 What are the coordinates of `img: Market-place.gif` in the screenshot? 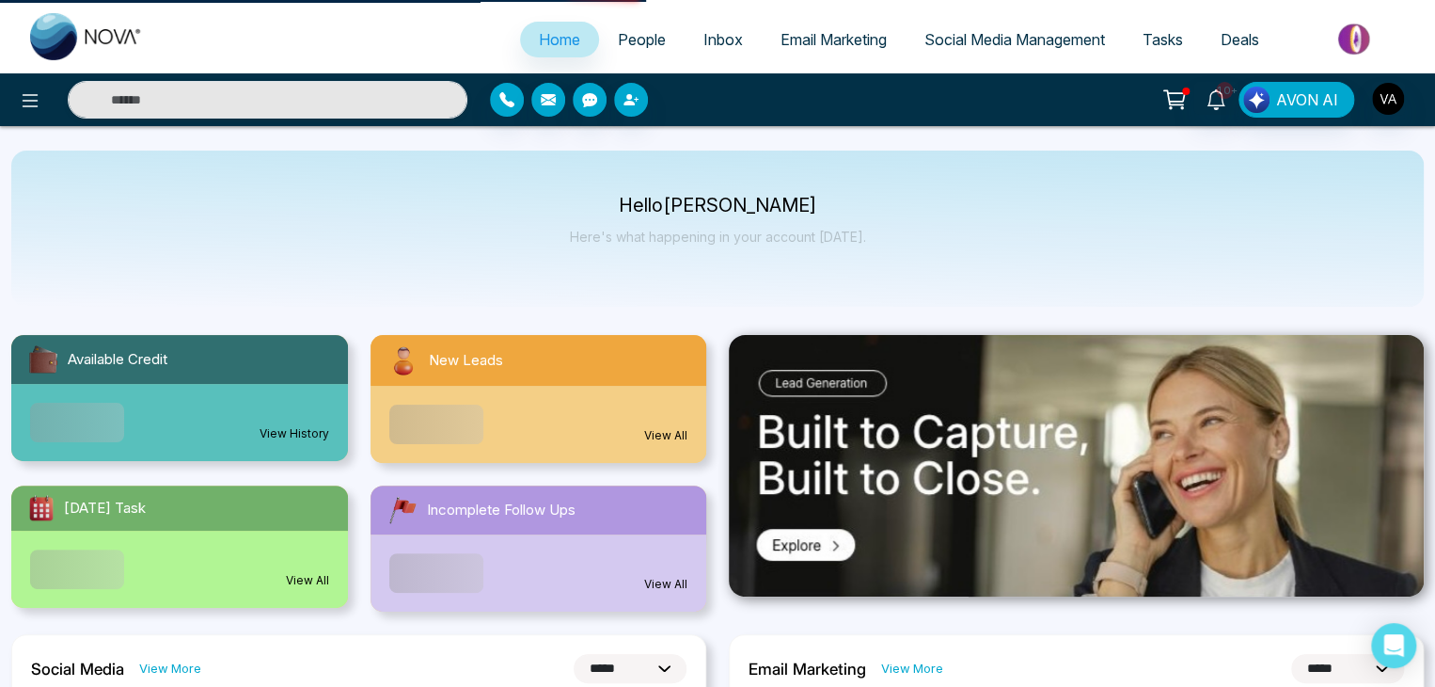 It's located at (1355, 39).